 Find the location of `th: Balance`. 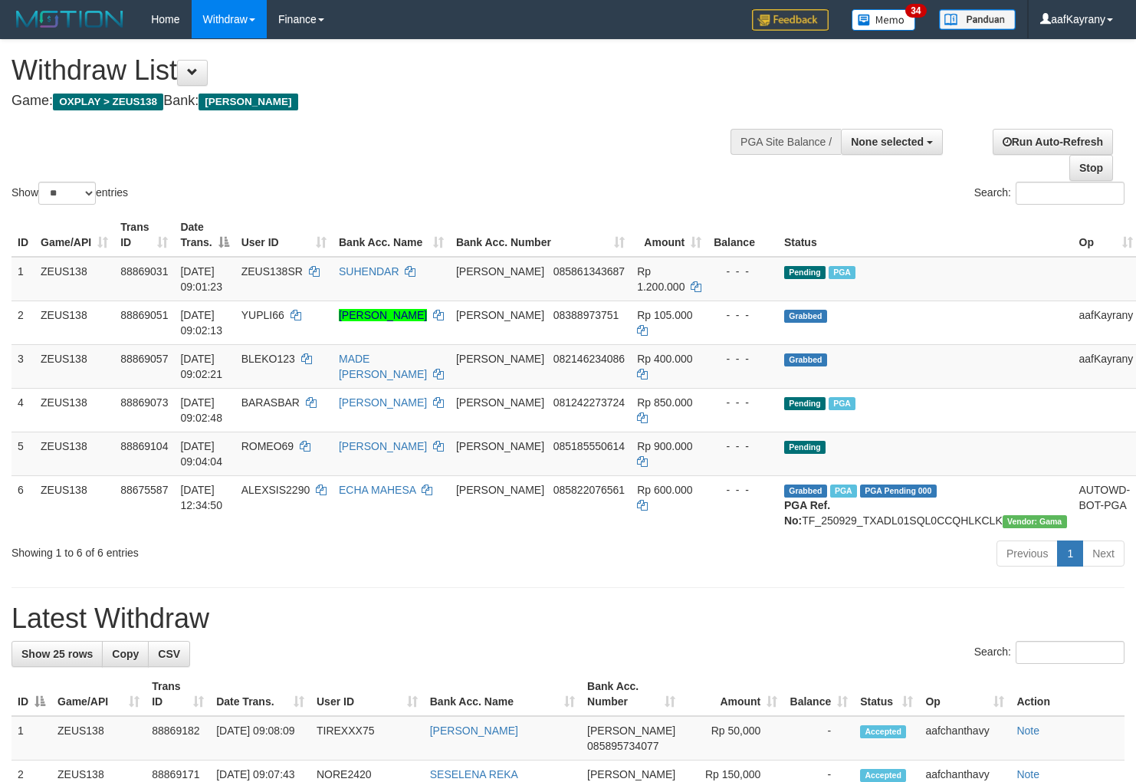

th: Balance is located at coordinates (743, 235).